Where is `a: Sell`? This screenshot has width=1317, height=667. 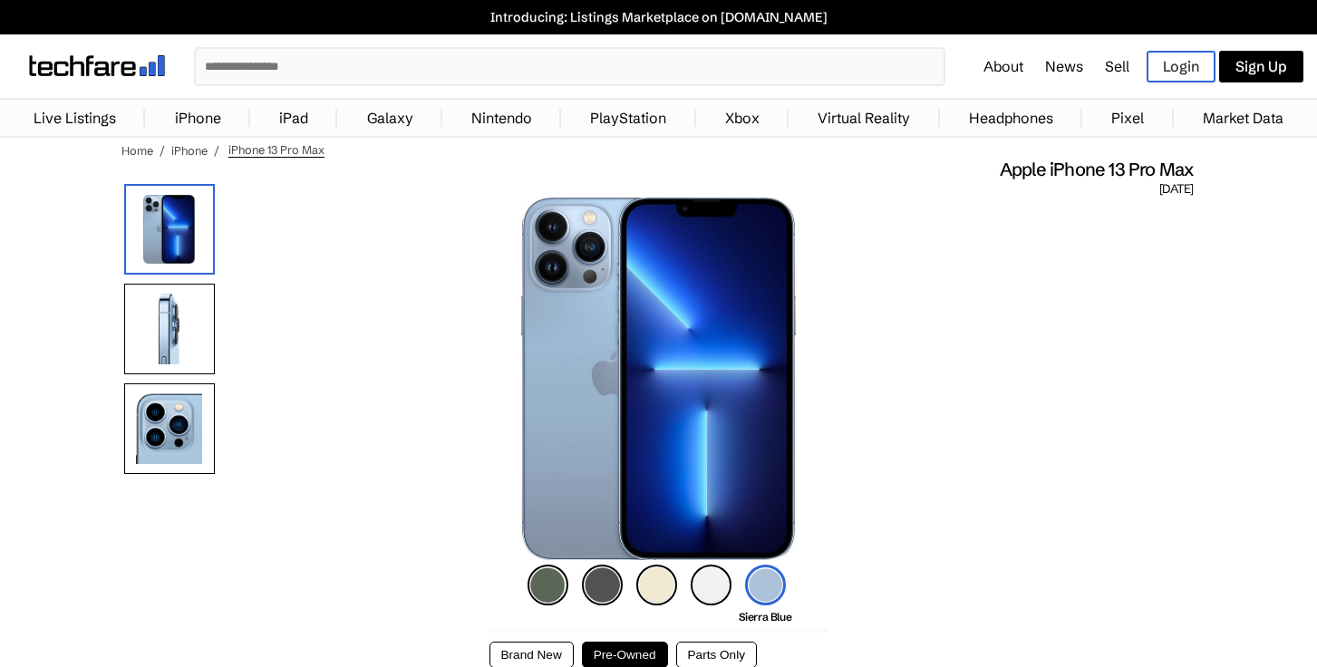
a: Sell is located at coordinates (1117, 66).